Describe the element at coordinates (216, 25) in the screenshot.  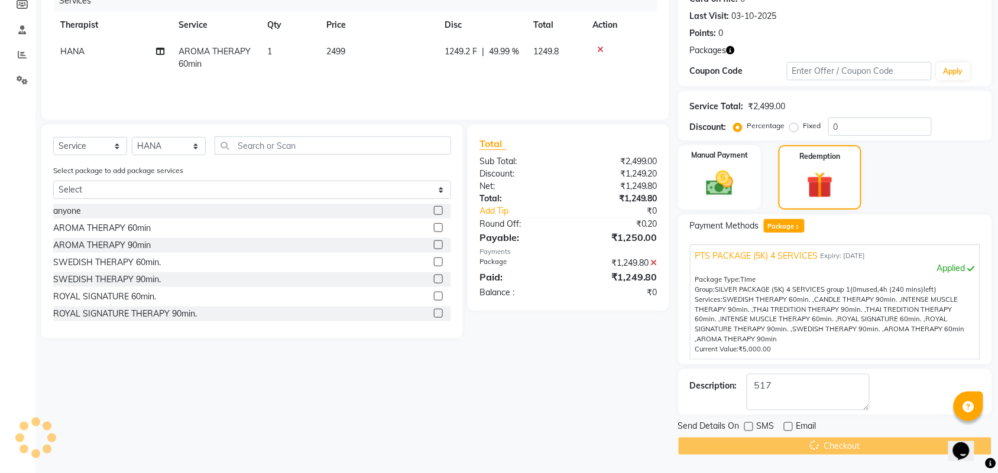
I see `th: Service` at that location.